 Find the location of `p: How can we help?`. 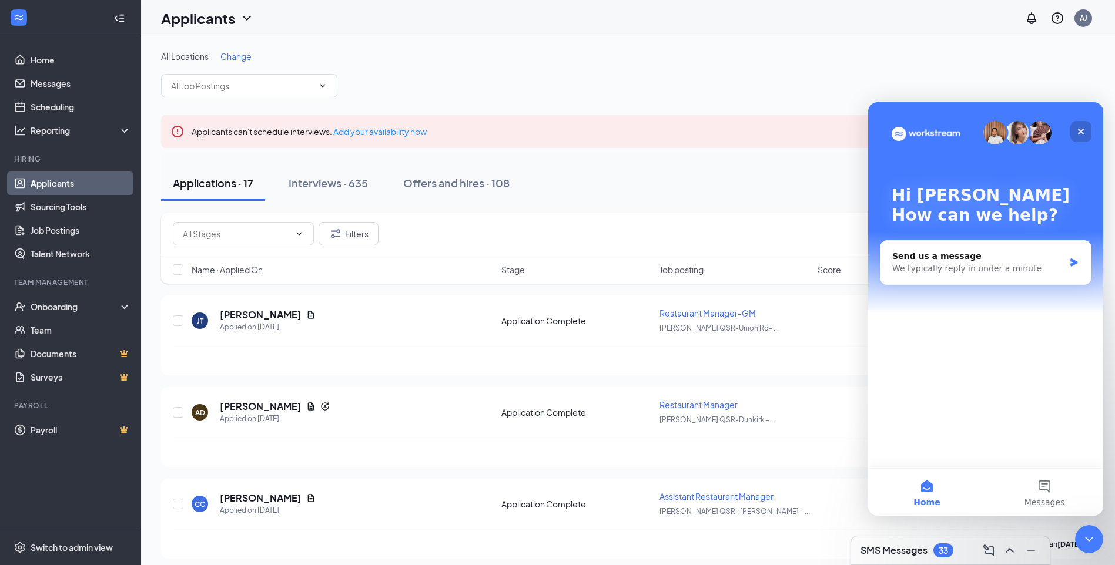

p: How can we help? is located at coordinates (118, 113).